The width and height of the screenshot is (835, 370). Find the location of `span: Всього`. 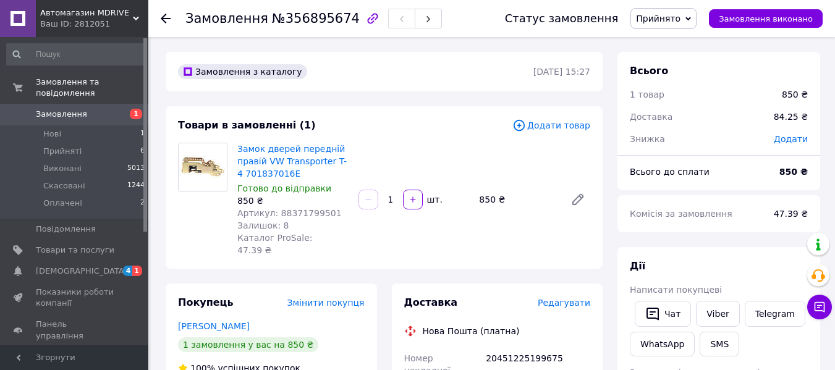

span: Всього is located at coordinates (649, 70).